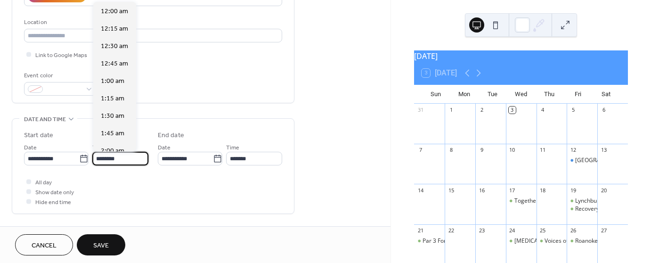  What do you see at coordinates (113, 116) in the screenshot?
I see `span: 1:30 am` at bounding box center [113, 116].